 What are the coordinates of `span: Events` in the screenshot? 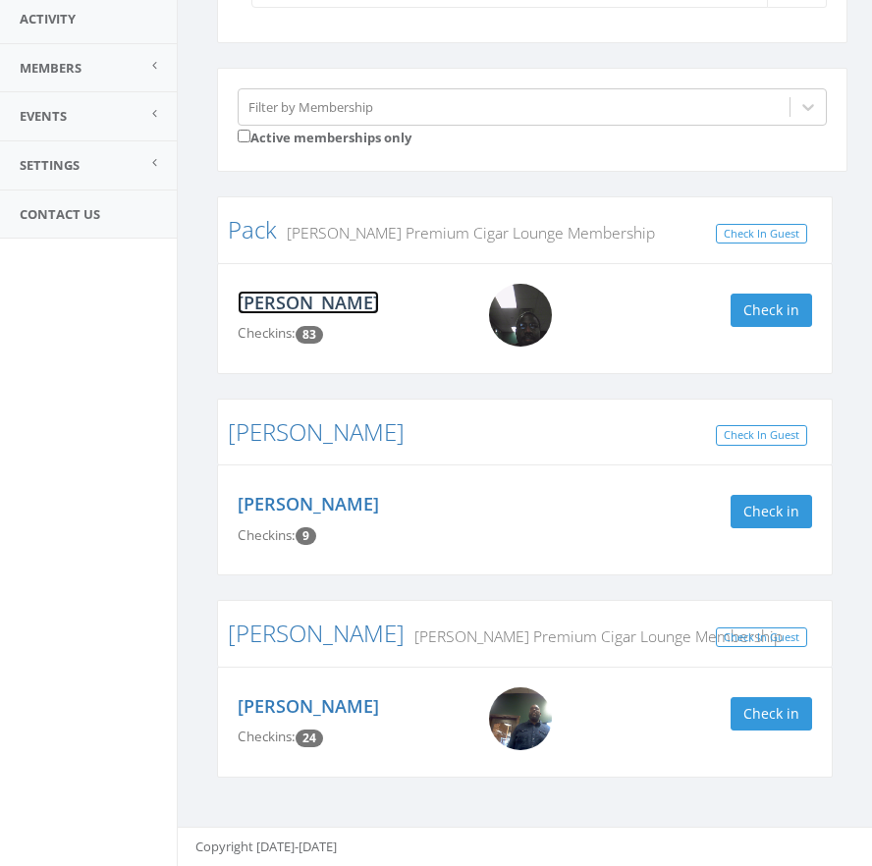 It's located at (43, 116).